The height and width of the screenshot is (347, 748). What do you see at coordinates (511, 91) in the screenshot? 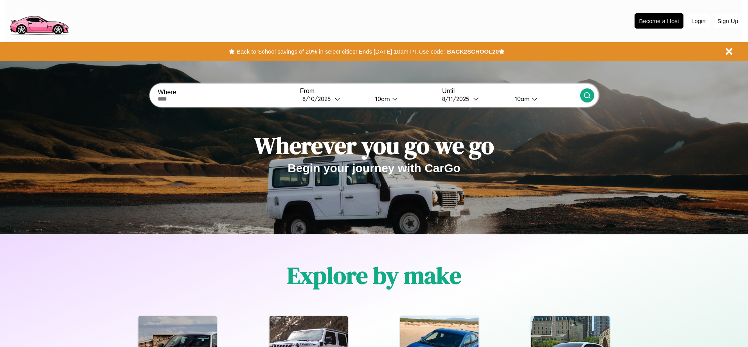
I see `label: Until` at bounding box center [511, 91].